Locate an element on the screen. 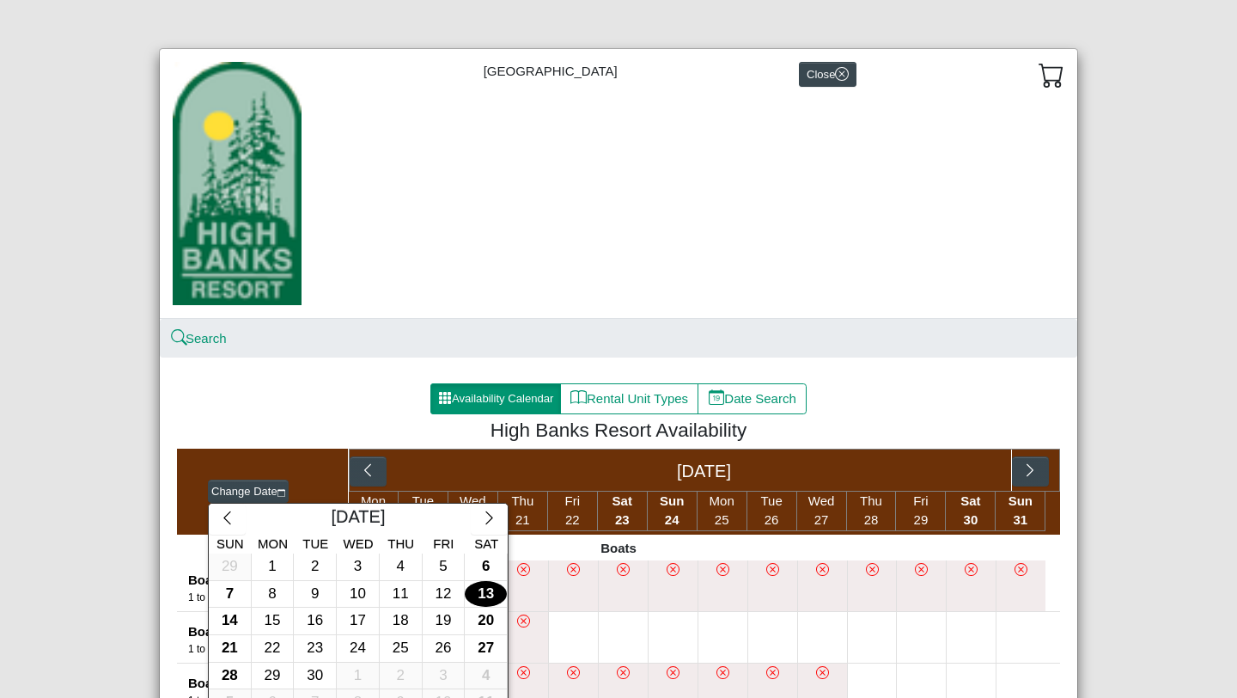 The image size is (1237, 698). button: 8 is located at coordinates (273, 595).